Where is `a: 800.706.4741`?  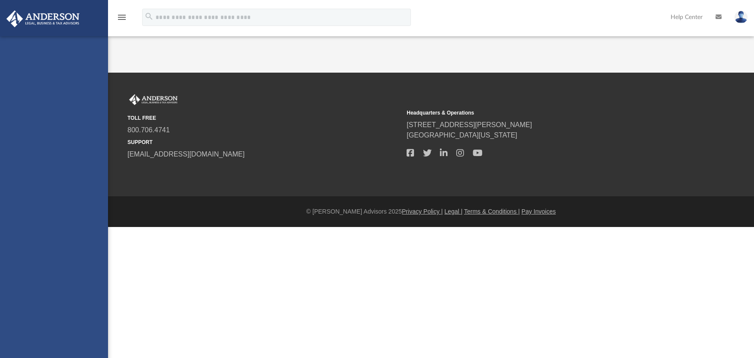 a: 800.706.4741 is located at coordinates (149, 130).